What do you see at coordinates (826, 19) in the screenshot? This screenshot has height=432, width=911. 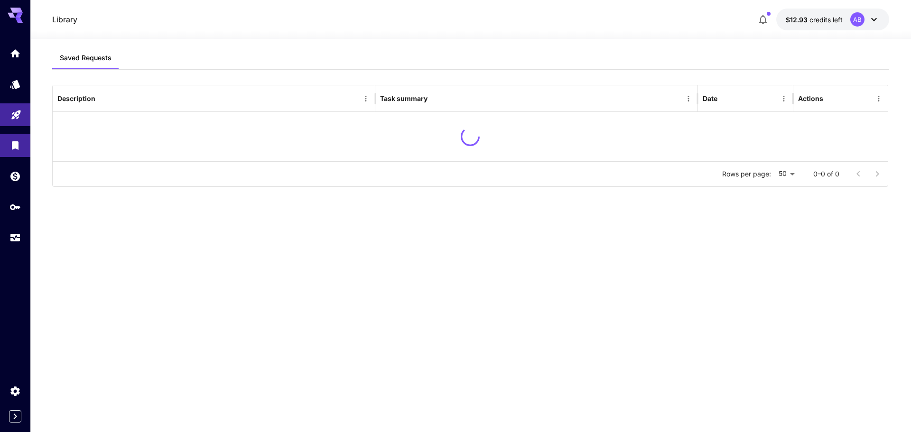 I see `span: credits left` at bounding box center [826, 19].